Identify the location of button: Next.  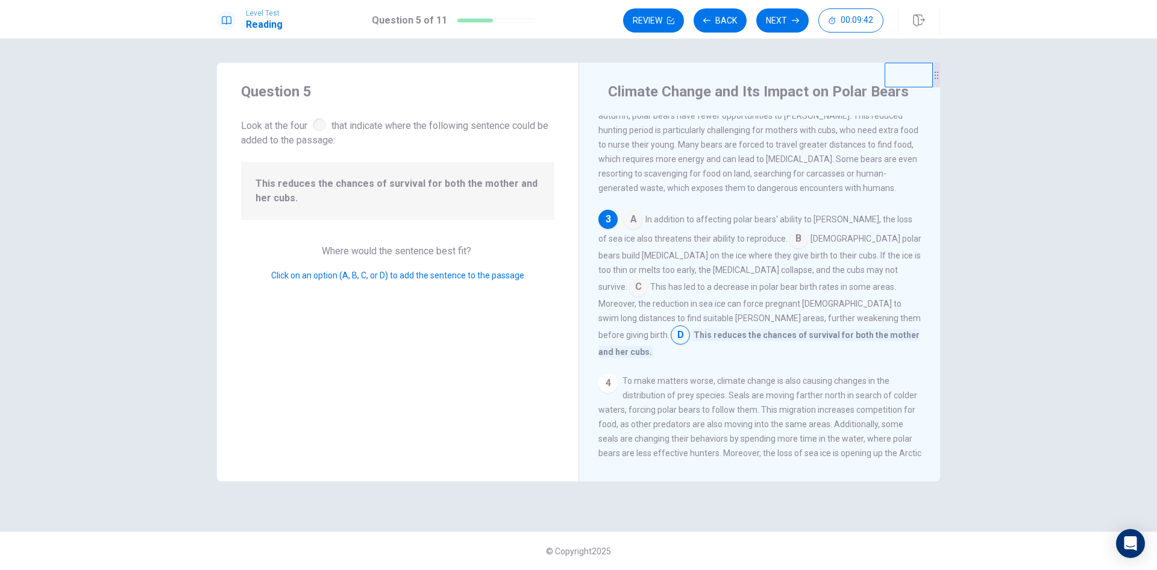
(782, 20).